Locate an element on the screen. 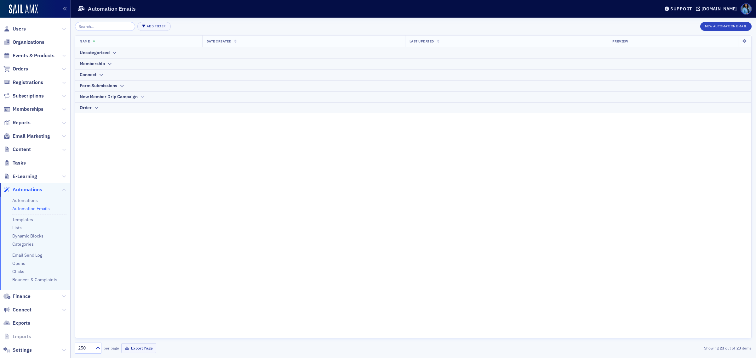  span: Memberships is located at coordinates (28, 109).